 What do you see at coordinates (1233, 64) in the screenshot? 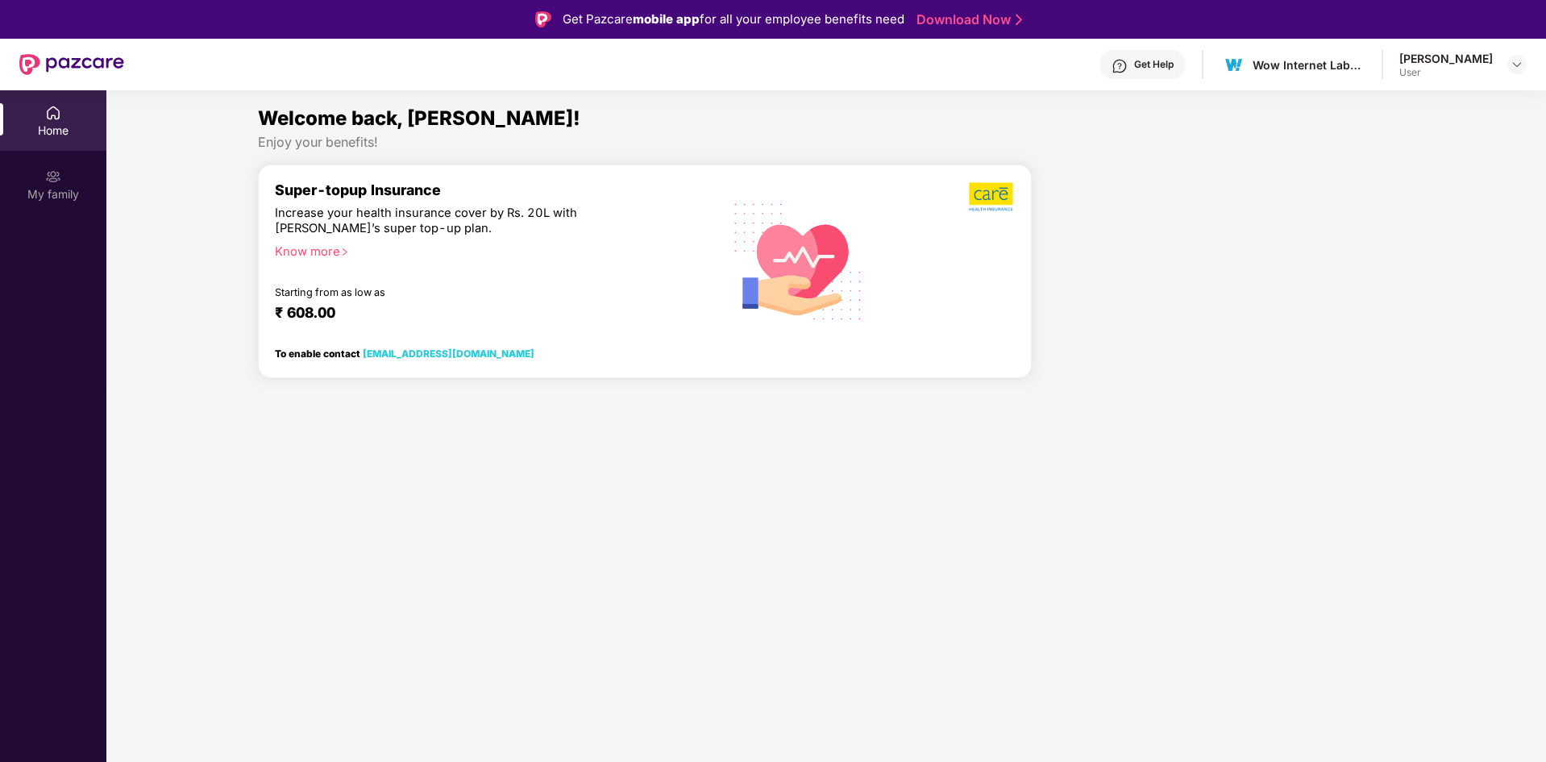
I see `img: 1630391314982.jfif` at bounding box center [1233, 64].